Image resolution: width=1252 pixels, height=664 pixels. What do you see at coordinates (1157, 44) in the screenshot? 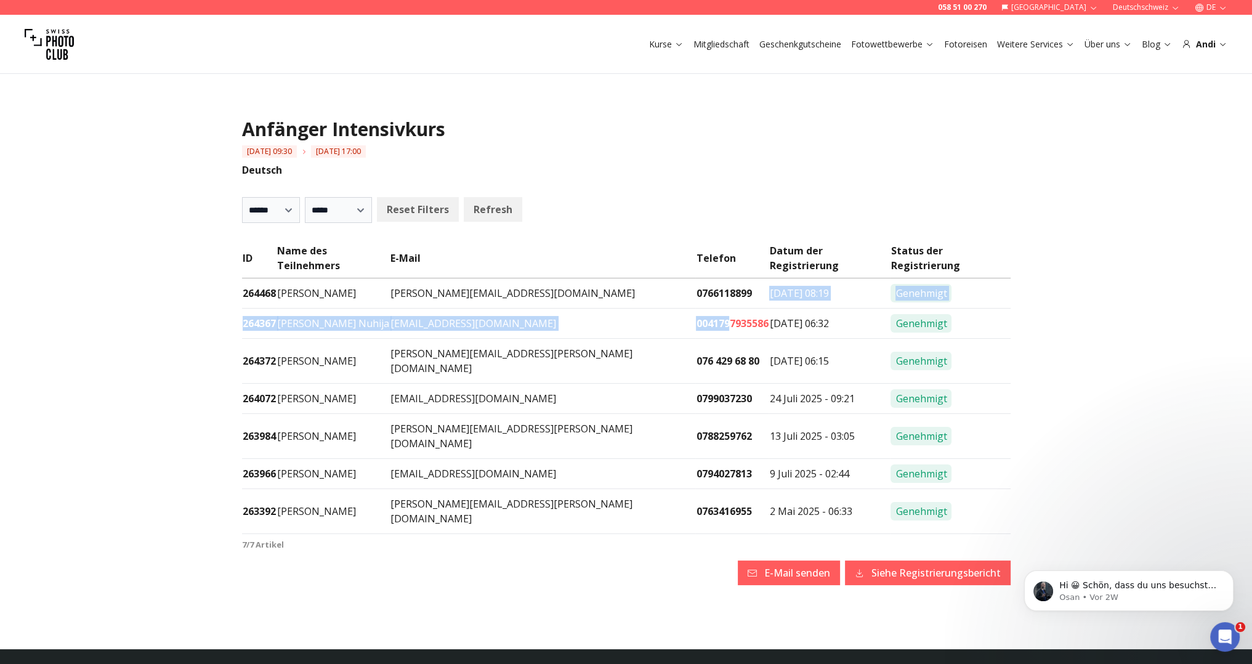
I see `a: Blog` at bounding box center [1157, 44].